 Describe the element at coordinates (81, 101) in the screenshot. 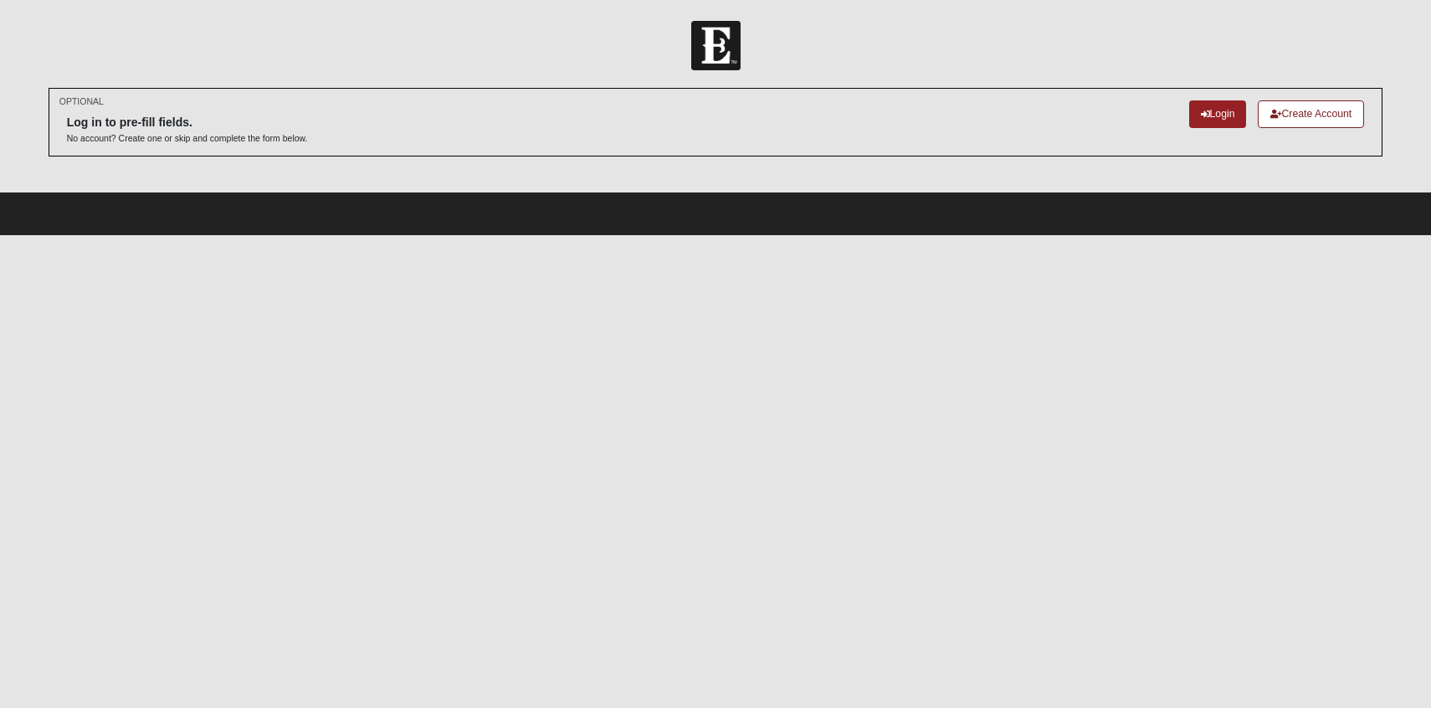

I see `small: OPTIONAL` at that location.